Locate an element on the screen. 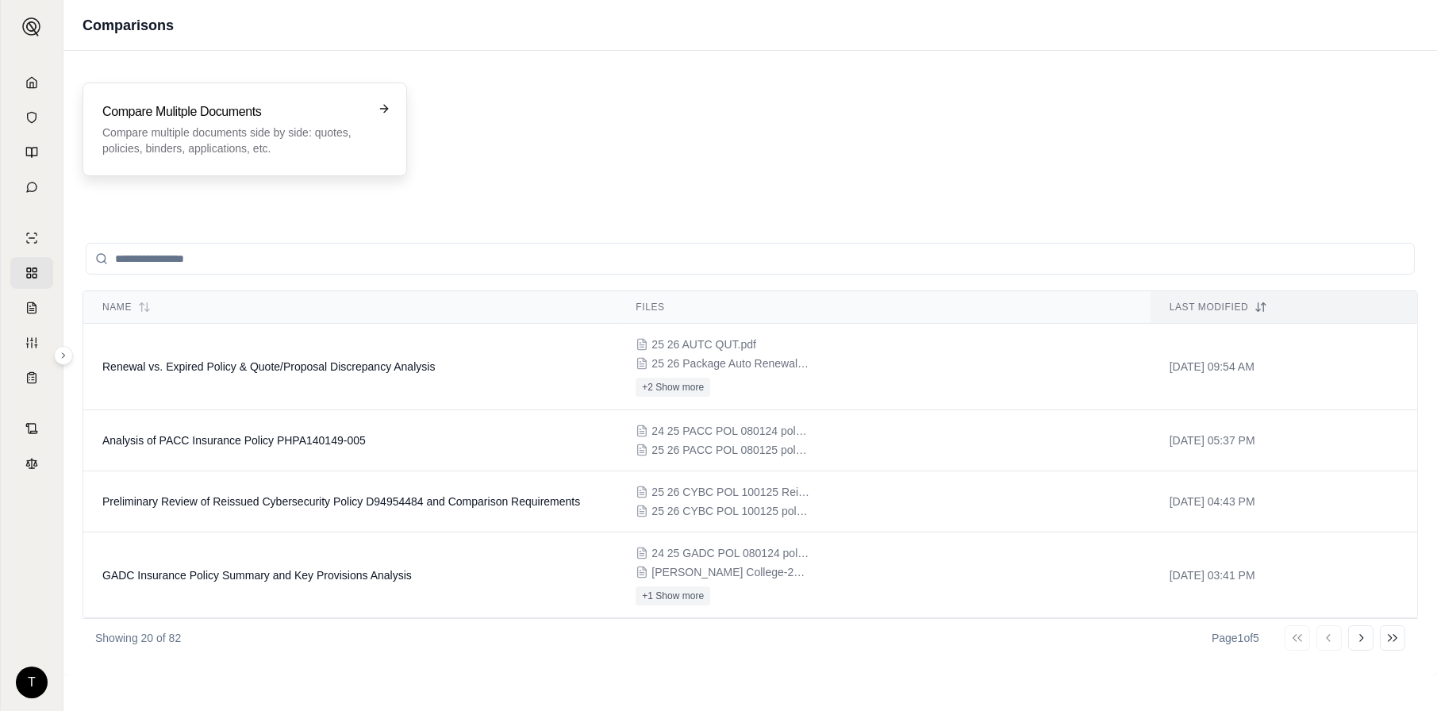  a: Policy Comparisons is located at coordinates (32, 273).